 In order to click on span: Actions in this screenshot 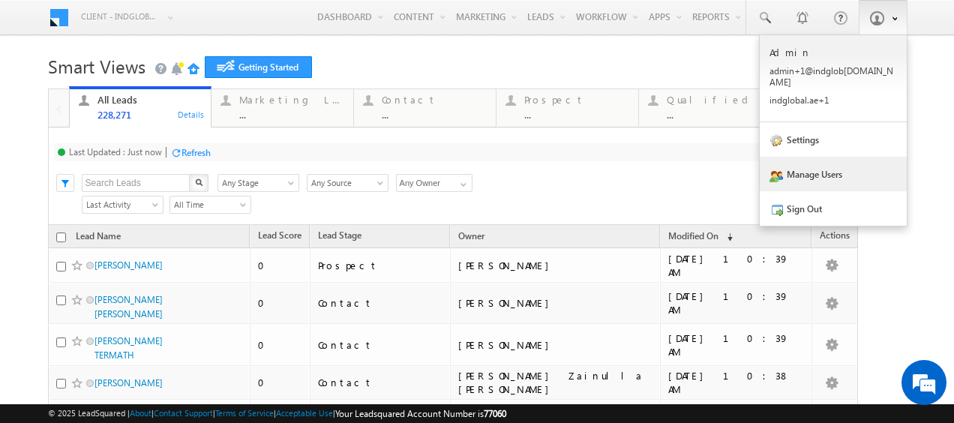, I will do `click(835, 237)`.